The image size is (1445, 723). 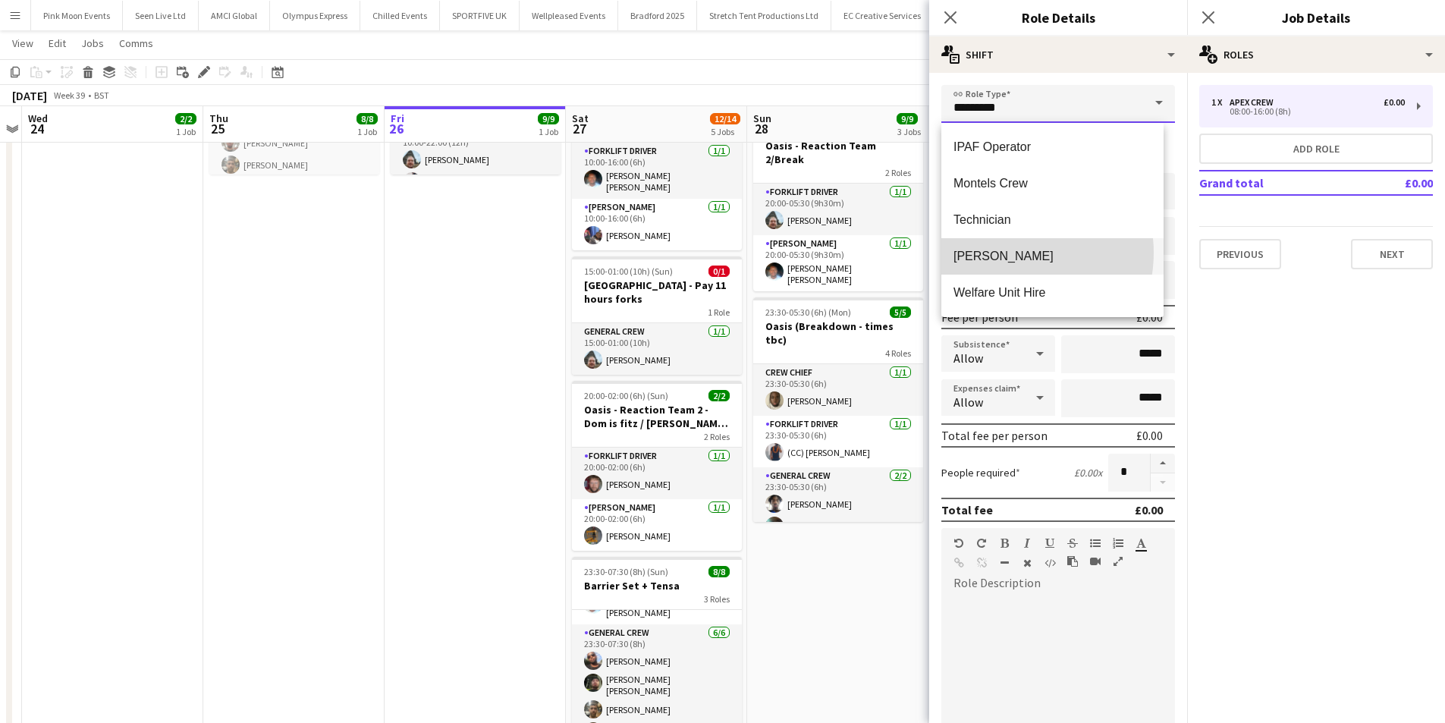 I want to click on span: Comms, so click(x=136, y=43).